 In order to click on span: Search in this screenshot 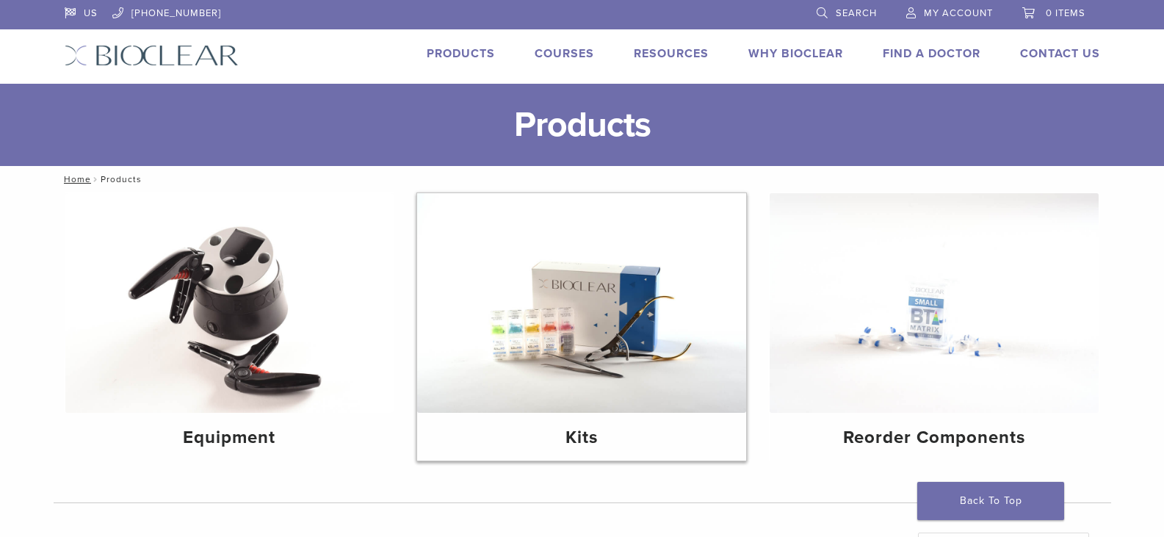, I will do `click(857, 13)`.